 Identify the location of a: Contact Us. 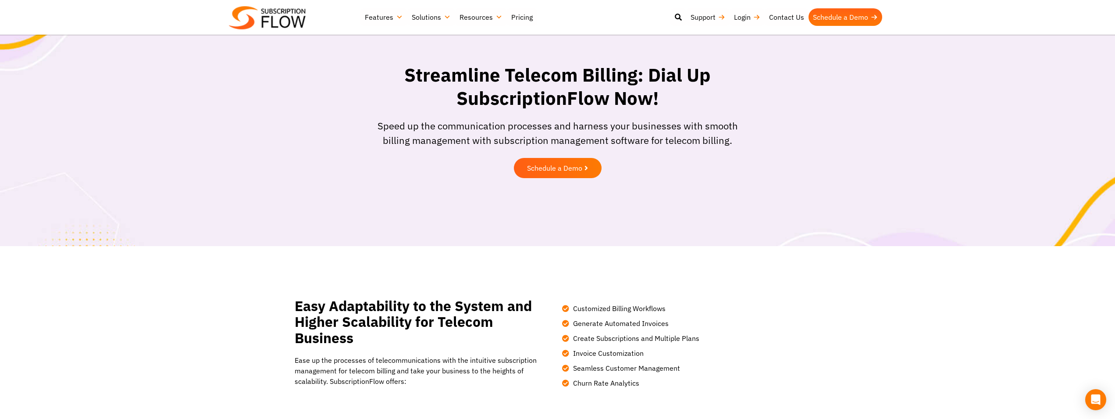
(787, 17).